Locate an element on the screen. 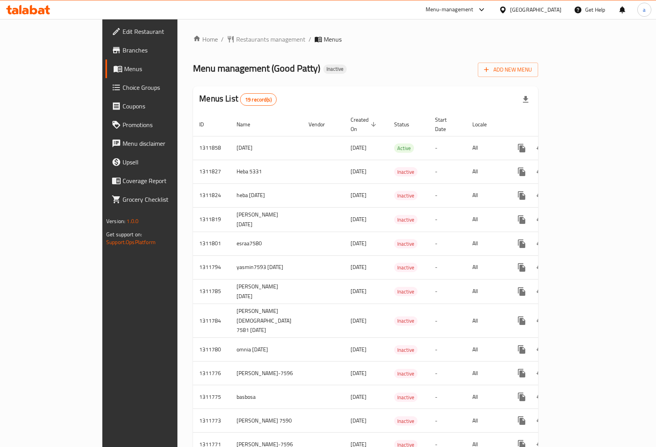 This screenshot has width=656, height=447. span: Status is located at coordinates (407, 124).